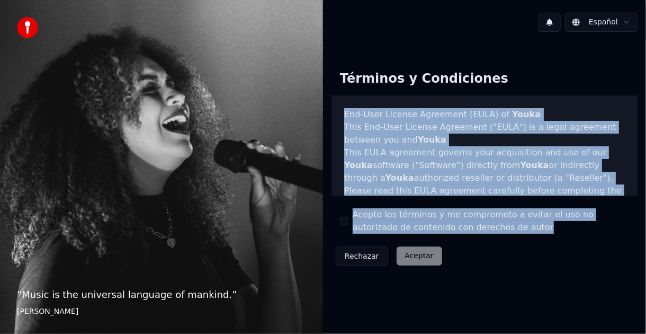 Image resolution: width=646 pixels, height=334 pixels. Describe the element at coordinates (28, 28) in the screenshot. I see `img: youka` at that location.